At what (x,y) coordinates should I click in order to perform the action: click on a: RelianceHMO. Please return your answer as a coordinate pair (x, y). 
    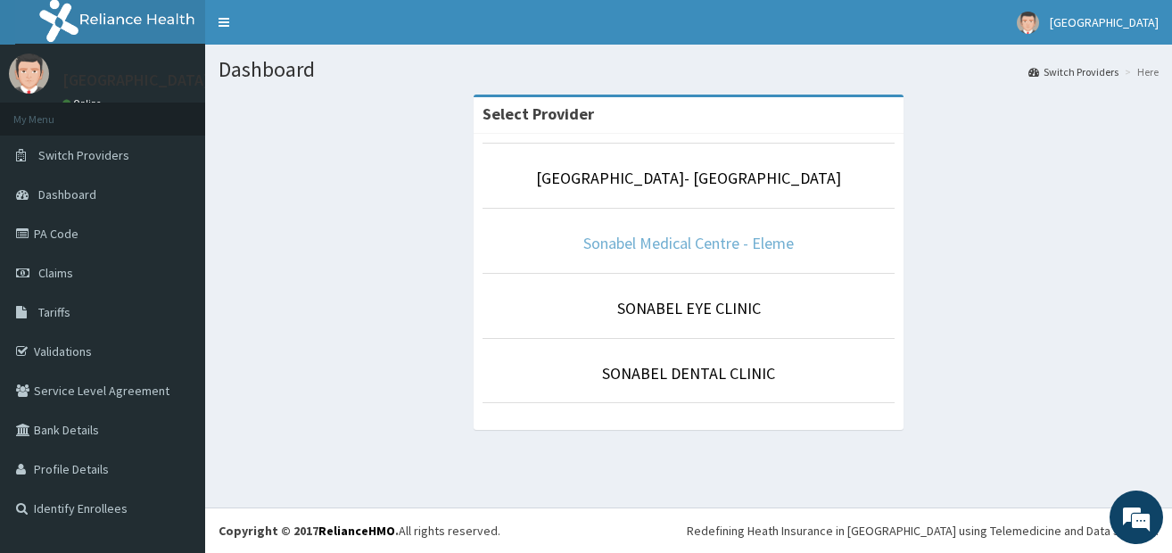
    Looking at the image, I should click on (357, 531).